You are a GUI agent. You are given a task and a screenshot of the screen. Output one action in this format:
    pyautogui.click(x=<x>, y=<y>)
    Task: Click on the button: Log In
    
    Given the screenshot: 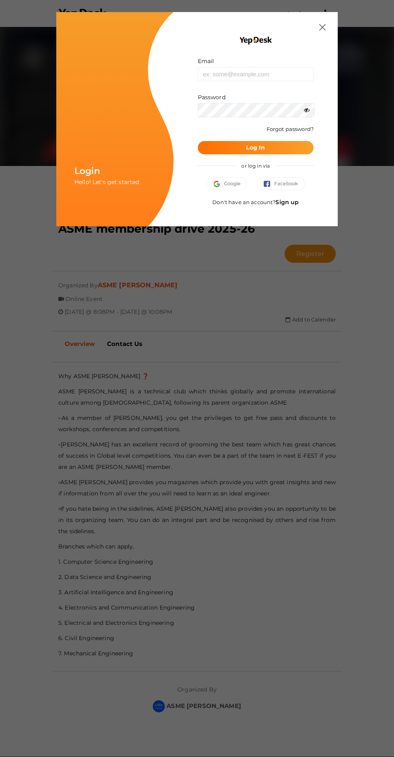 What is the action you would take?
    pyautogui.click(x=256, y=147)
    